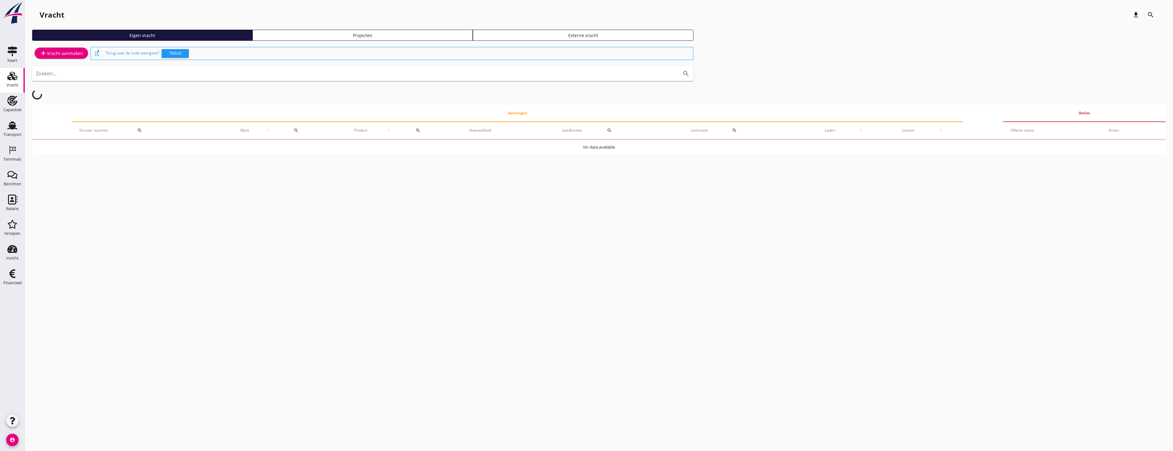 The image size is (1173, 451). What do you see at coordinates (12, 60) in the screenshot?
I see `div: Kaart` at bounding box center [12, 60].